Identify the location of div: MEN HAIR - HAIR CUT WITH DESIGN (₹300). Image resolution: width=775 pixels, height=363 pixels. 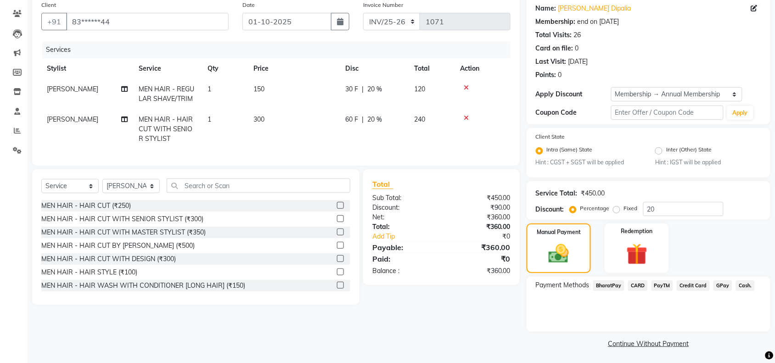
(108, 259).